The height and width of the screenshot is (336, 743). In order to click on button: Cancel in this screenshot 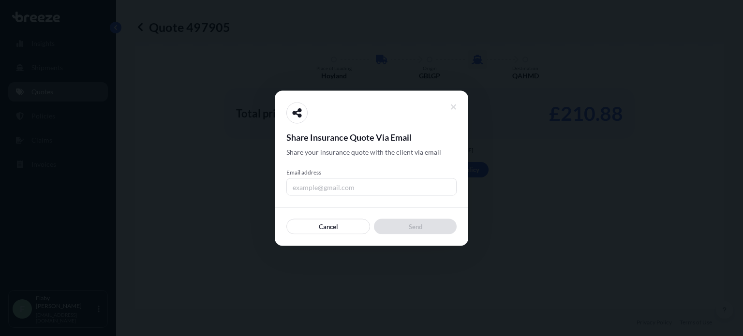, I will do `click(328, 226)`.